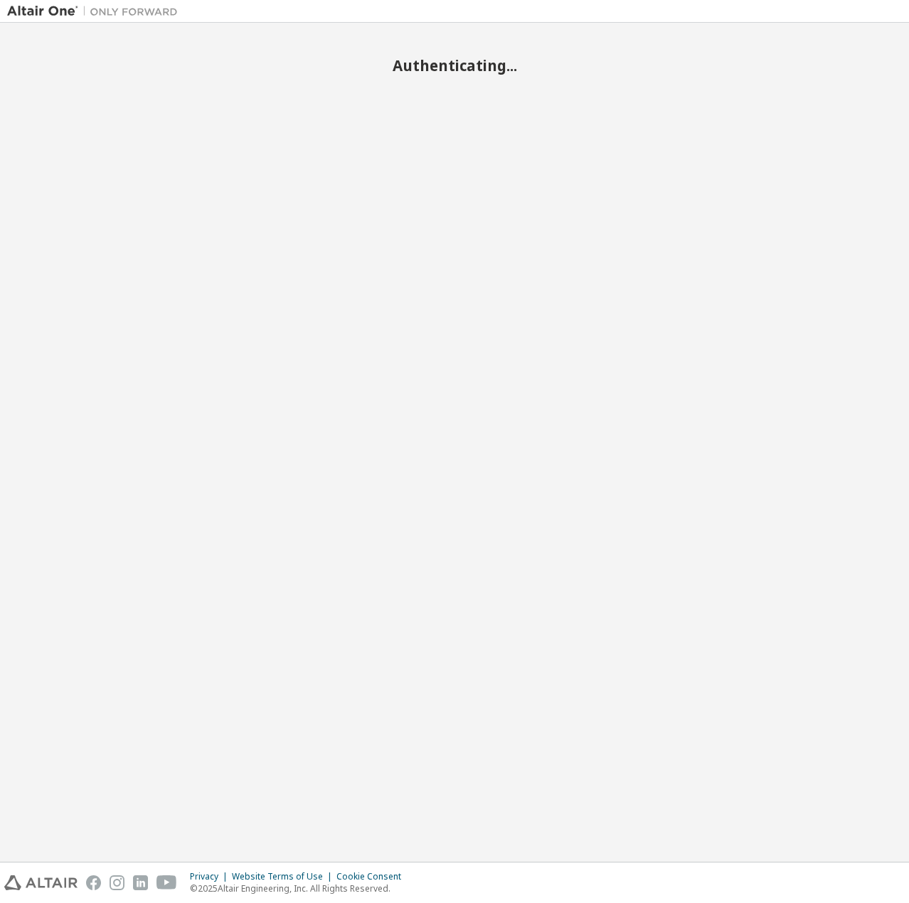 The width and height of the screenshot is (909, 903). I want to click on img: youtube.svg, so click(166, 883).